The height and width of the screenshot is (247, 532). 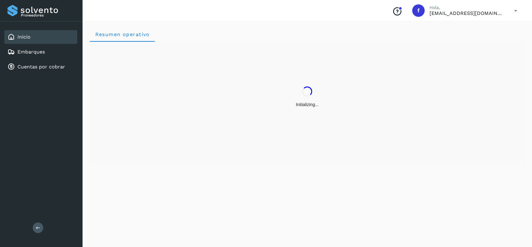 I want to click on p: Hola,, so click(x=467, y=7).